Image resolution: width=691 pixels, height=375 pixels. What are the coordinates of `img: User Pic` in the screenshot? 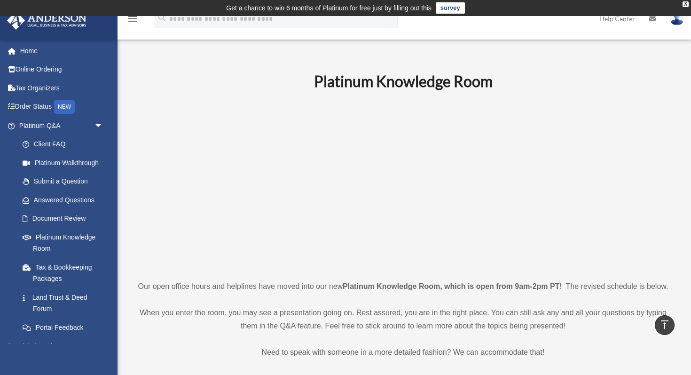 It's located at (677, 18).